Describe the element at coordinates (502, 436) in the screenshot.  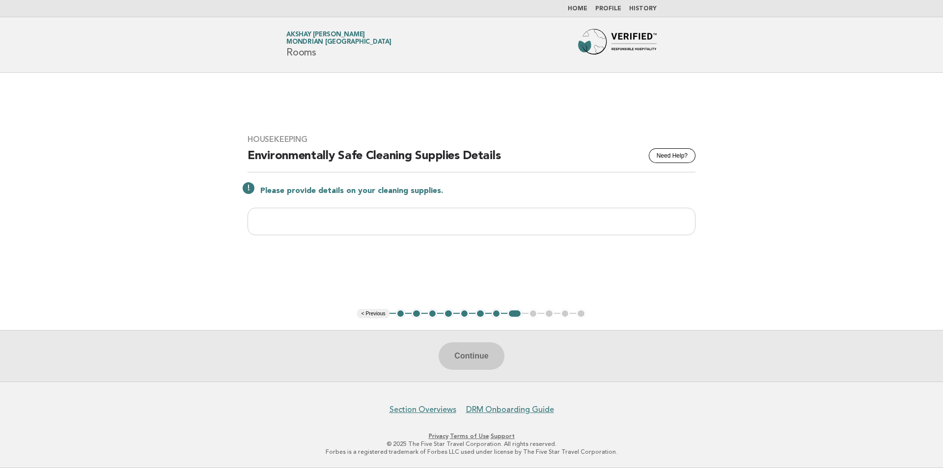
I see `a: Support` at that location.